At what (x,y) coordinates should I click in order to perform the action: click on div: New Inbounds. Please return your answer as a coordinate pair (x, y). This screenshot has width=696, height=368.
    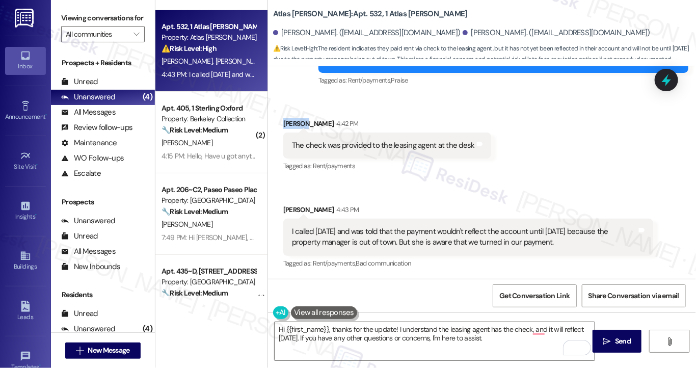
    Looking at the image, I should click on (91, 266).